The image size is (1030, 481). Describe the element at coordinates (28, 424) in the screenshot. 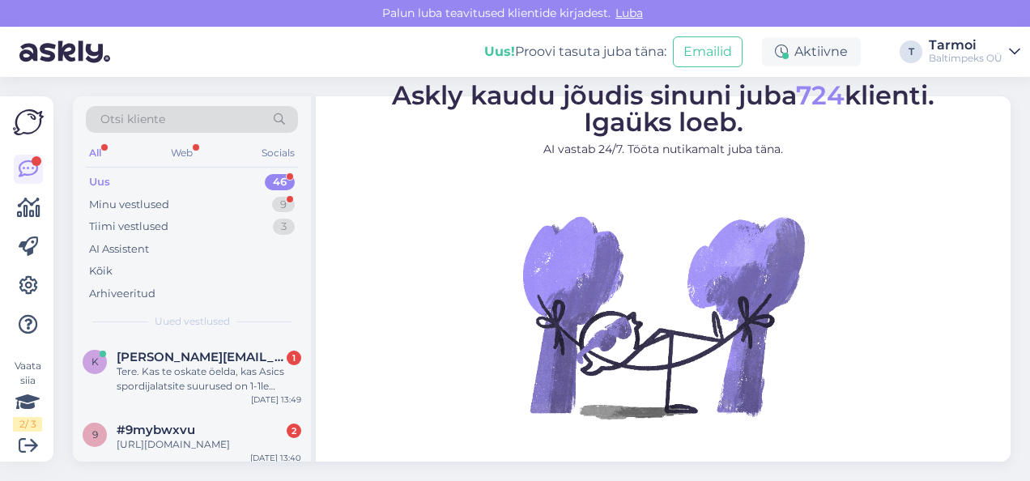

I see `div: 2 / 3` at that location.